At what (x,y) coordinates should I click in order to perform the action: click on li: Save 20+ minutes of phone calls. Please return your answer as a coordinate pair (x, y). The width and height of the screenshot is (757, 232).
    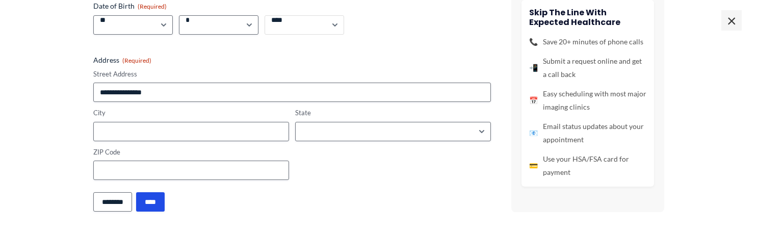
    Looking at the image, I should click on (587, 41).